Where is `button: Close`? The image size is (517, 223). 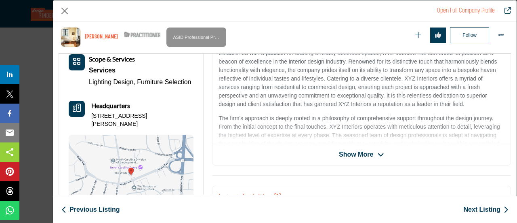 button: Close is located at coordinates (65, 11).